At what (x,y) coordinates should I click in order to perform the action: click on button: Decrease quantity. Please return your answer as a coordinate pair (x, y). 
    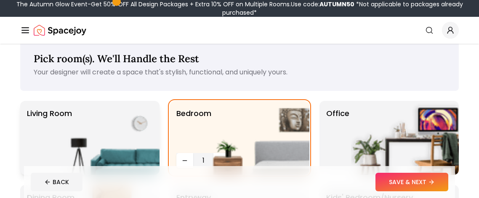
    Looking at the image, I should click on (185, 161).